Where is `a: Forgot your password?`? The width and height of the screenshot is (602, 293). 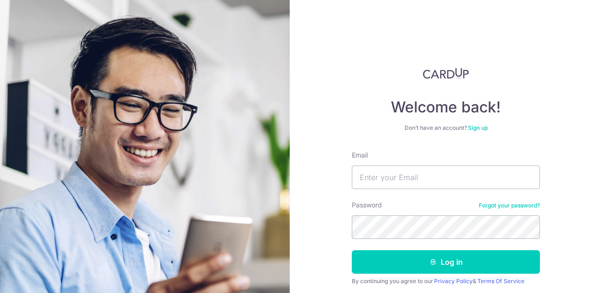
a: Forgot your password? is located at coordinates (509, 206).